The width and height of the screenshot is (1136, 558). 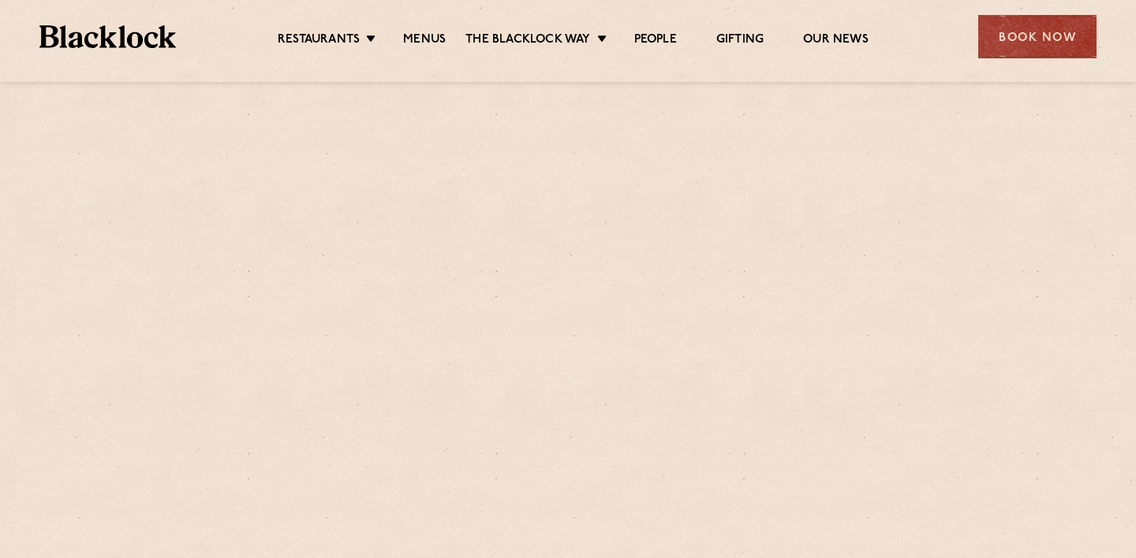 I want to click on a: People, so click(x=656, y=41).